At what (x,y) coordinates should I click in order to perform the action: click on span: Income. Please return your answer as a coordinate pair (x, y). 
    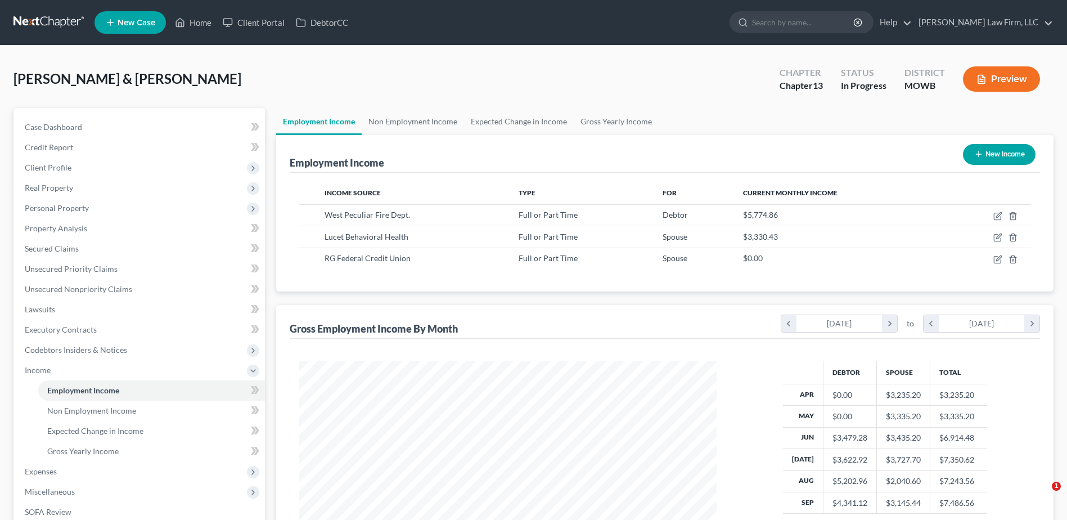
    Looking at the image, I should click on (38, 370).